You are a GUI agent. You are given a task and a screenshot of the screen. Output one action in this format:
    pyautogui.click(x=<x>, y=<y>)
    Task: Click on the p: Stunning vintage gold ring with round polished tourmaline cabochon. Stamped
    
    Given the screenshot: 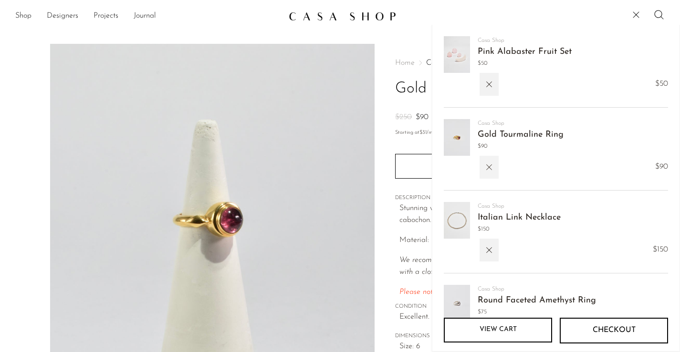 What is the action you would take?
    pyautogui.click(x=504, y=215)
    